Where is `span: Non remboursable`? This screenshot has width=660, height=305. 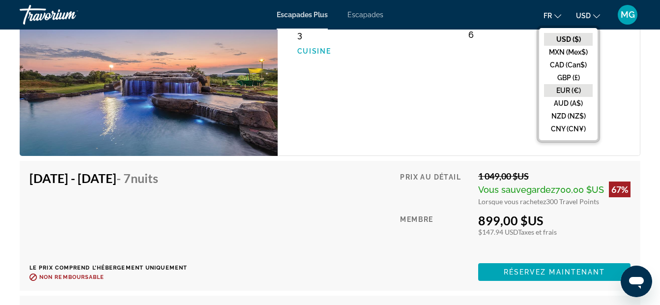 span: Non remboursable is located at coordinates (72, 277).